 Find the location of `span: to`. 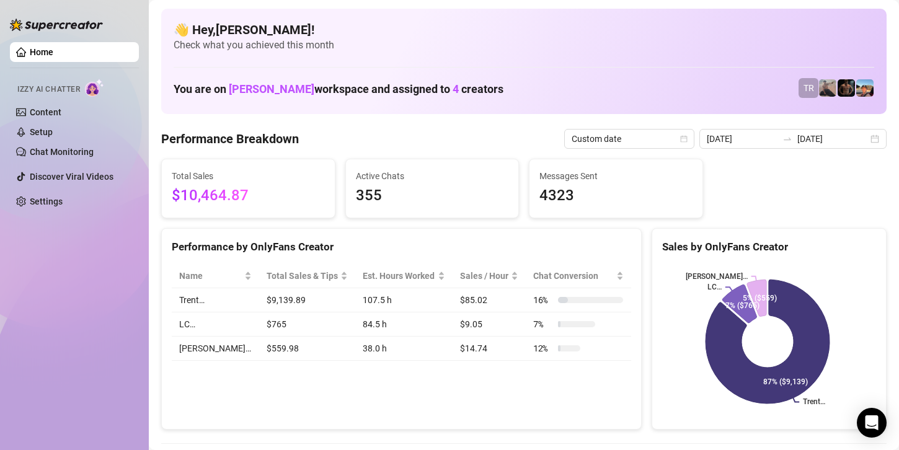

span: to is located at coordinates (787, 139).